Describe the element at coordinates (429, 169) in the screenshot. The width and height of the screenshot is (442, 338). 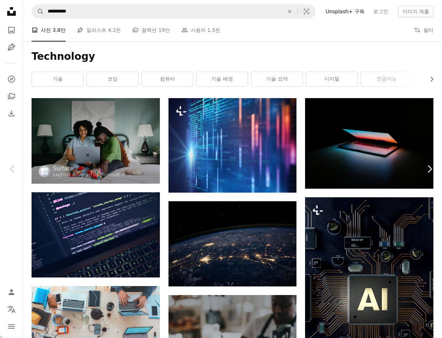
I see `a: 다음` at that location.